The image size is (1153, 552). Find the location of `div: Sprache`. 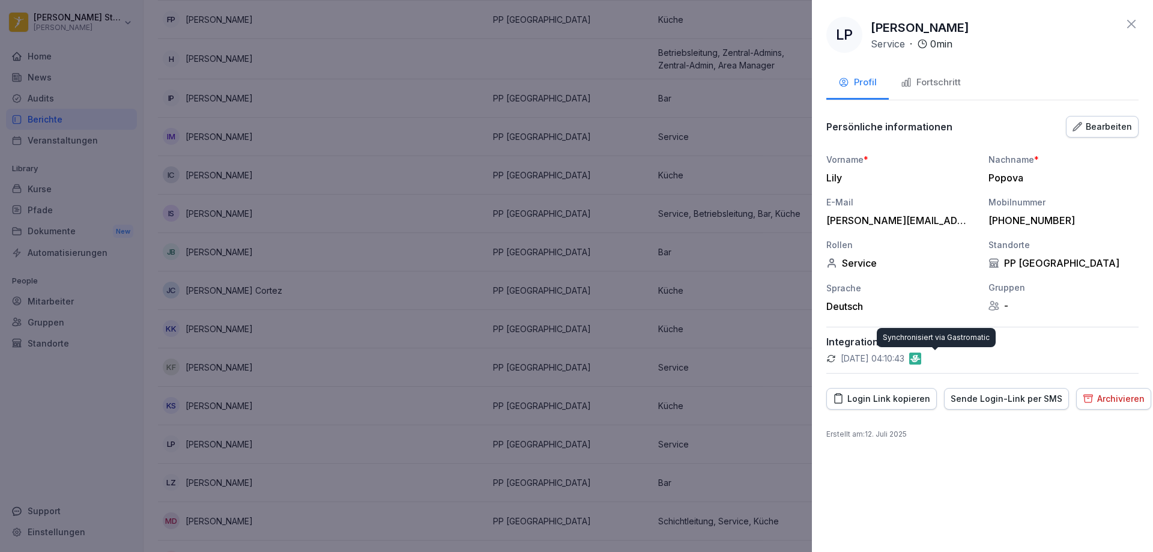

div: Sprache is located at coordinates (901, 288).